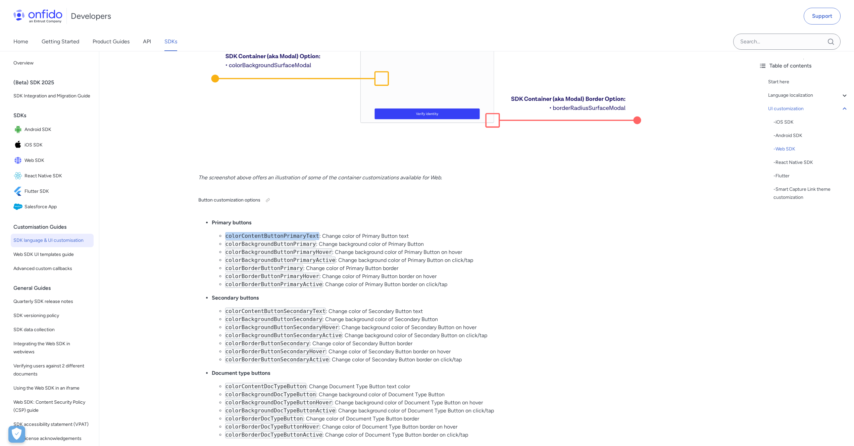  I want to click on li: : Change color of Primary Button border on click/tap, so click(440, 284).